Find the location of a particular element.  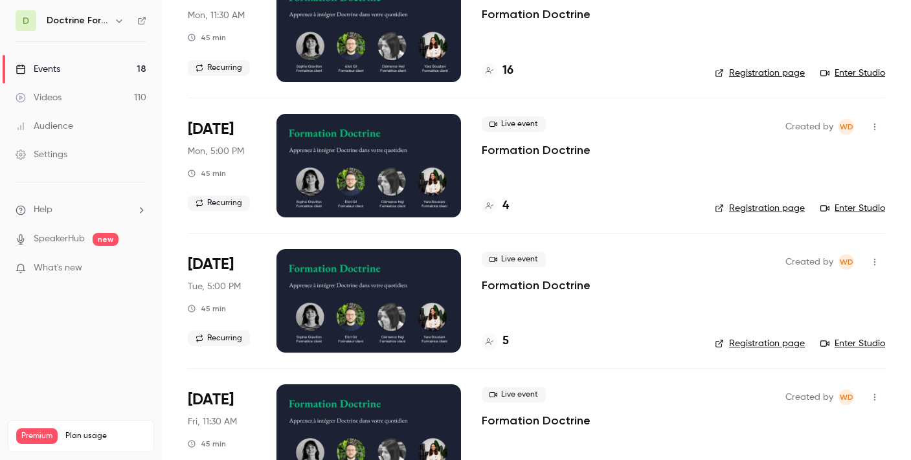

span: new is located at coordinates (106, 240).